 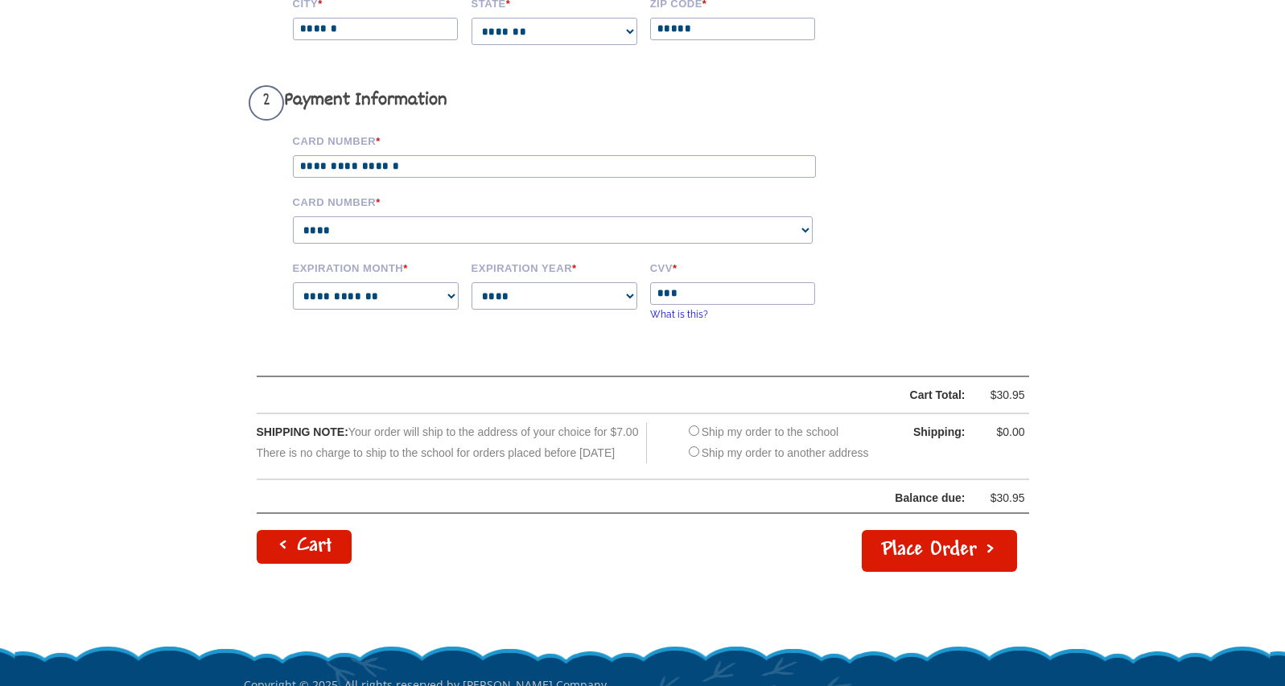 What do you see at coordinates (939, 551) in the screenshot?
I see `button: Place Order >` at bounding box center [939, 551].